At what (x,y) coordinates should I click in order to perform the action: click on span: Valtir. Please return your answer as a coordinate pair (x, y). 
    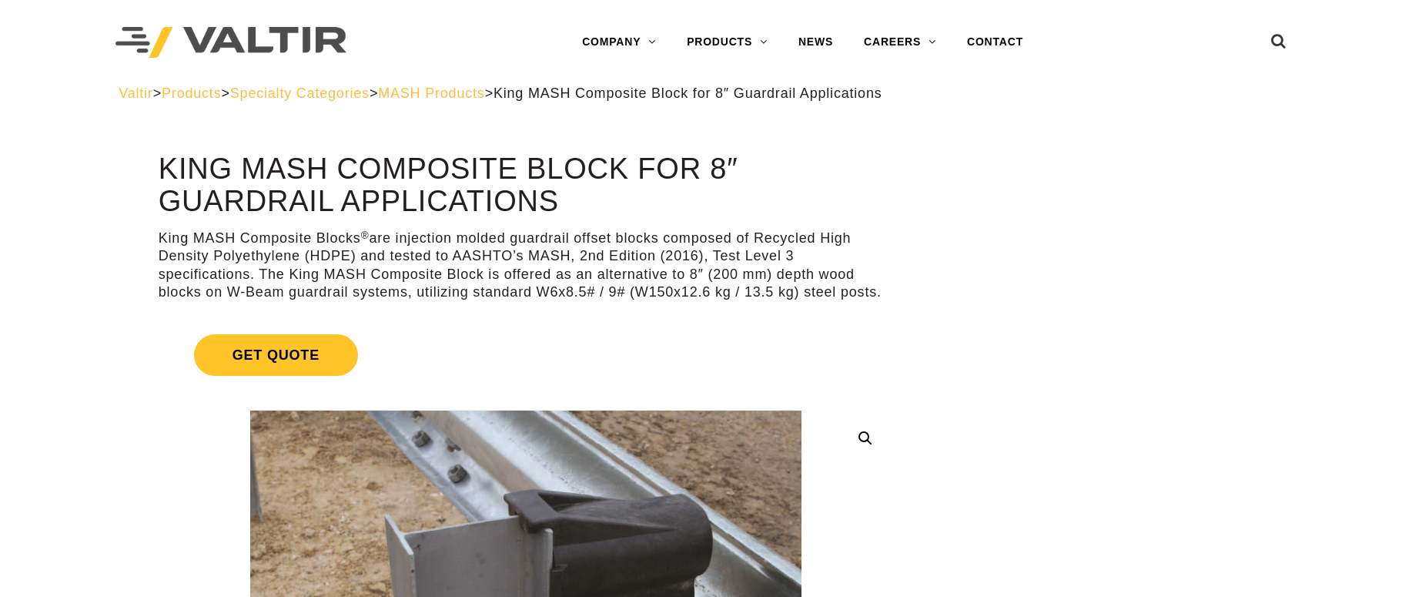
    Looking at the image, I should click on (136, 93).